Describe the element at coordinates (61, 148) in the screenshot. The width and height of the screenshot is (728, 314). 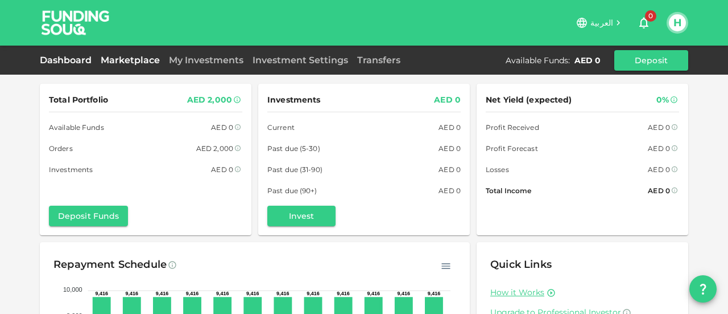
I see `span: Orders` at that location.